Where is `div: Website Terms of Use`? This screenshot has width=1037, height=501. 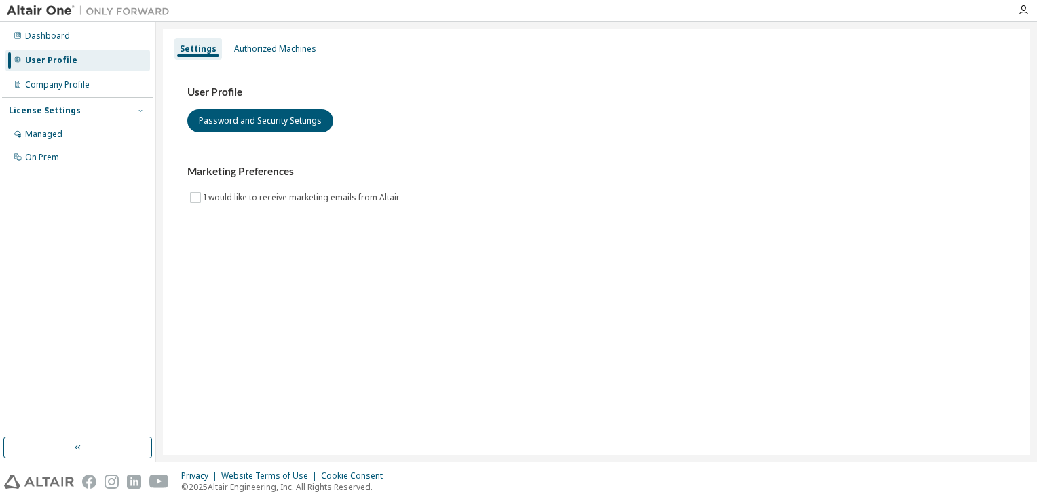
div: Website Terms of Use is located at coordinates (271, 476).